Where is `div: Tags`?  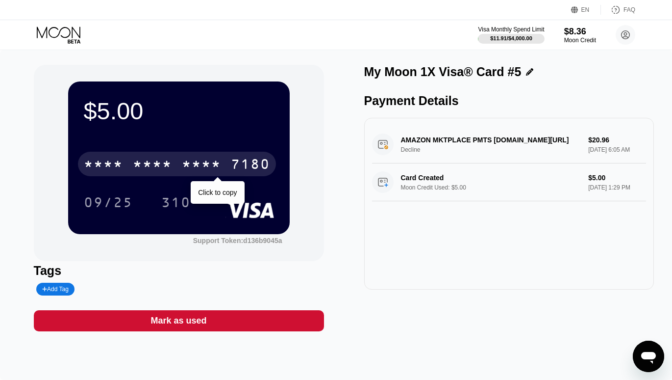
div: Tags is located at coordinates (179, 270).